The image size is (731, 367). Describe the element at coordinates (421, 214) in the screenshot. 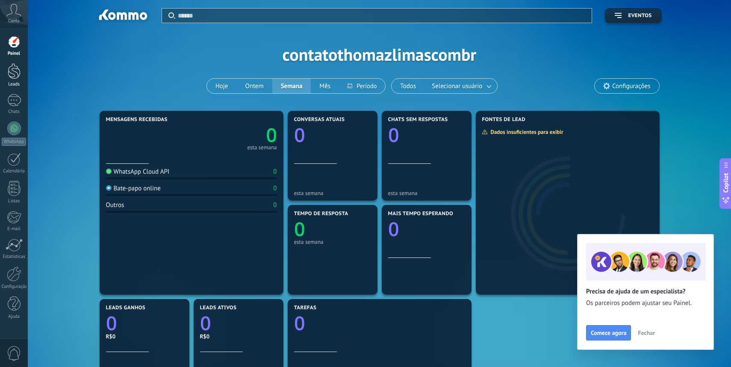

I see `span: Mais tempo esperando` at that location.